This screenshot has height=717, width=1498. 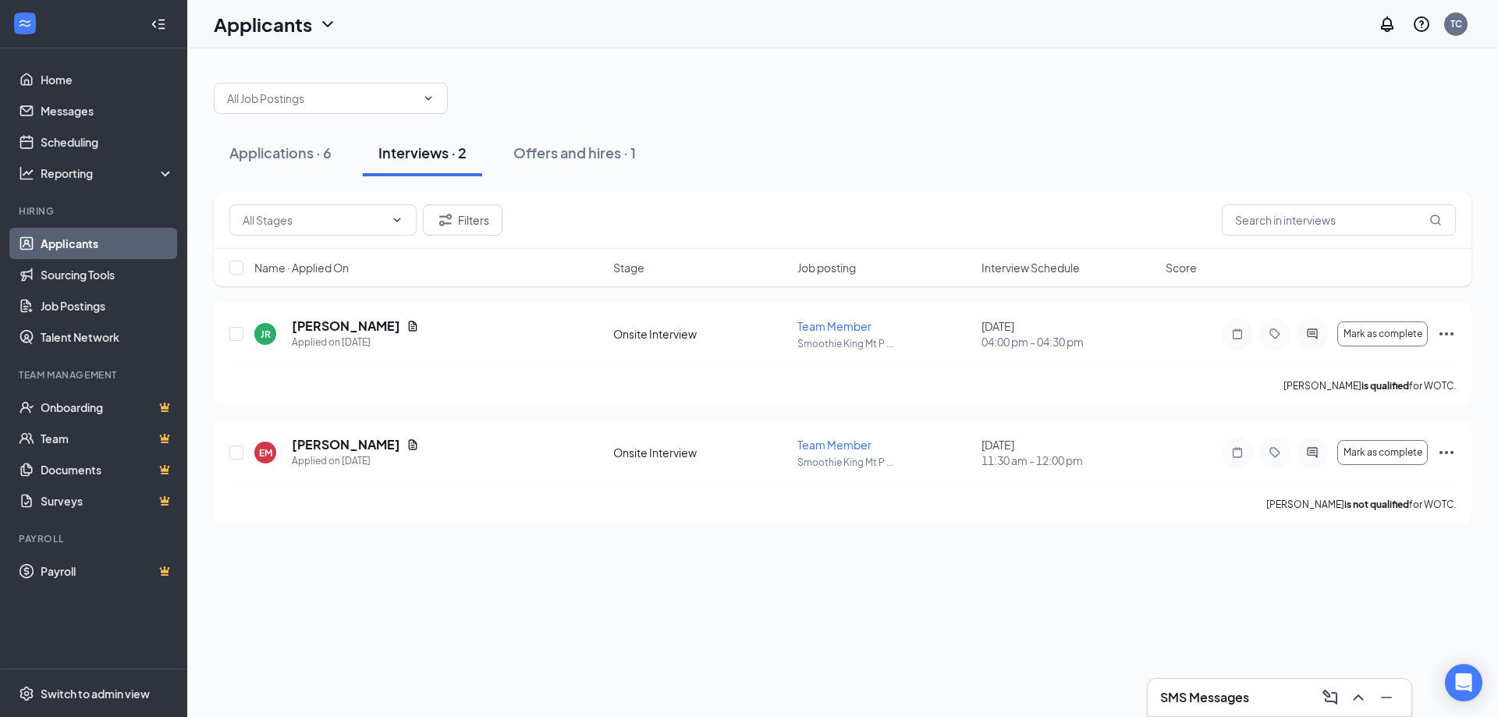 I want to click on h1: Applicants, so click(x=263, y=24).